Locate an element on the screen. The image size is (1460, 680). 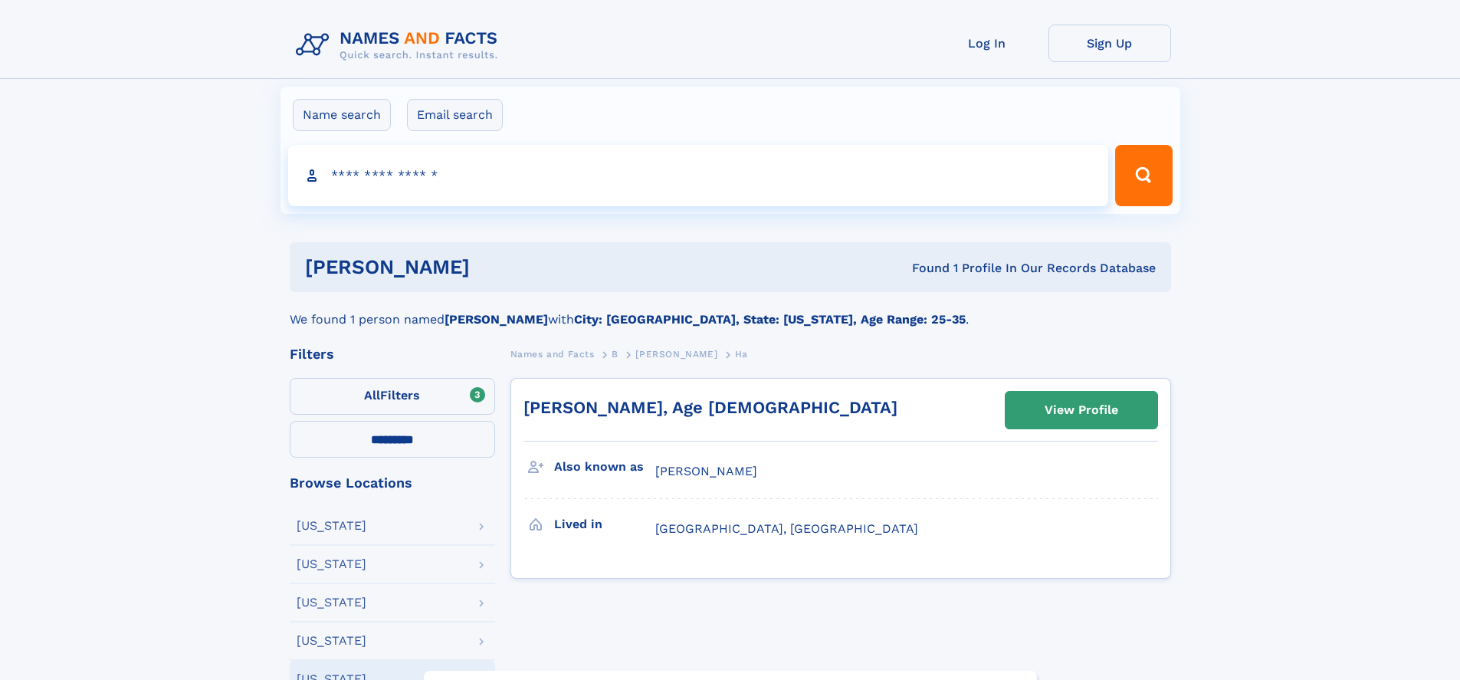
h3: Also known as is located at coordinates (605, 467).